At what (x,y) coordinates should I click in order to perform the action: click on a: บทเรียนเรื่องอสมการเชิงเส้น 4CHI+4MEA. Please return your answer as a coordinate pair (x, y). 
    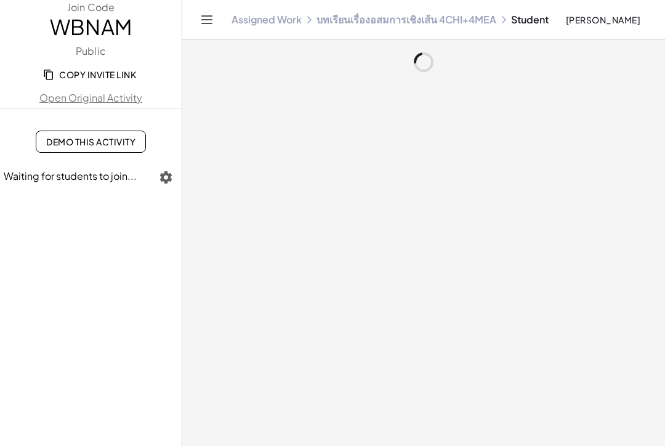
    Looking at the image, I should click on (406, 20).